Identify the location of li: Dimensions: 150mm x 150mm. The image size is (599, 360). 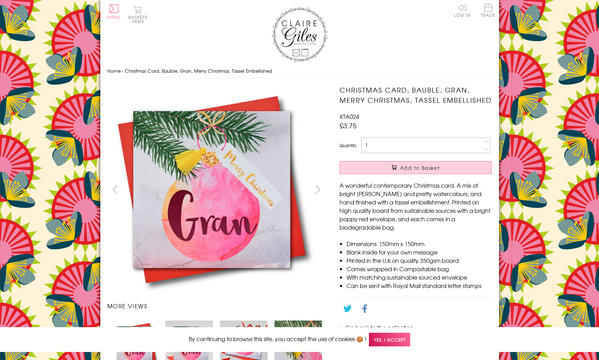
(419, 244).